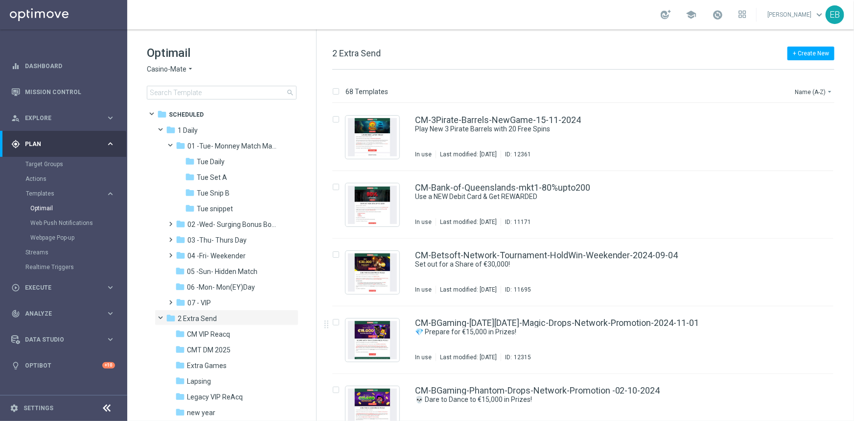 Image resolution: width=854 pixels, height=421 pixels. What do you see at coordinates (78, 208) in the screenshot?
I see `div: Optimail` at bounding box center [78, 208].